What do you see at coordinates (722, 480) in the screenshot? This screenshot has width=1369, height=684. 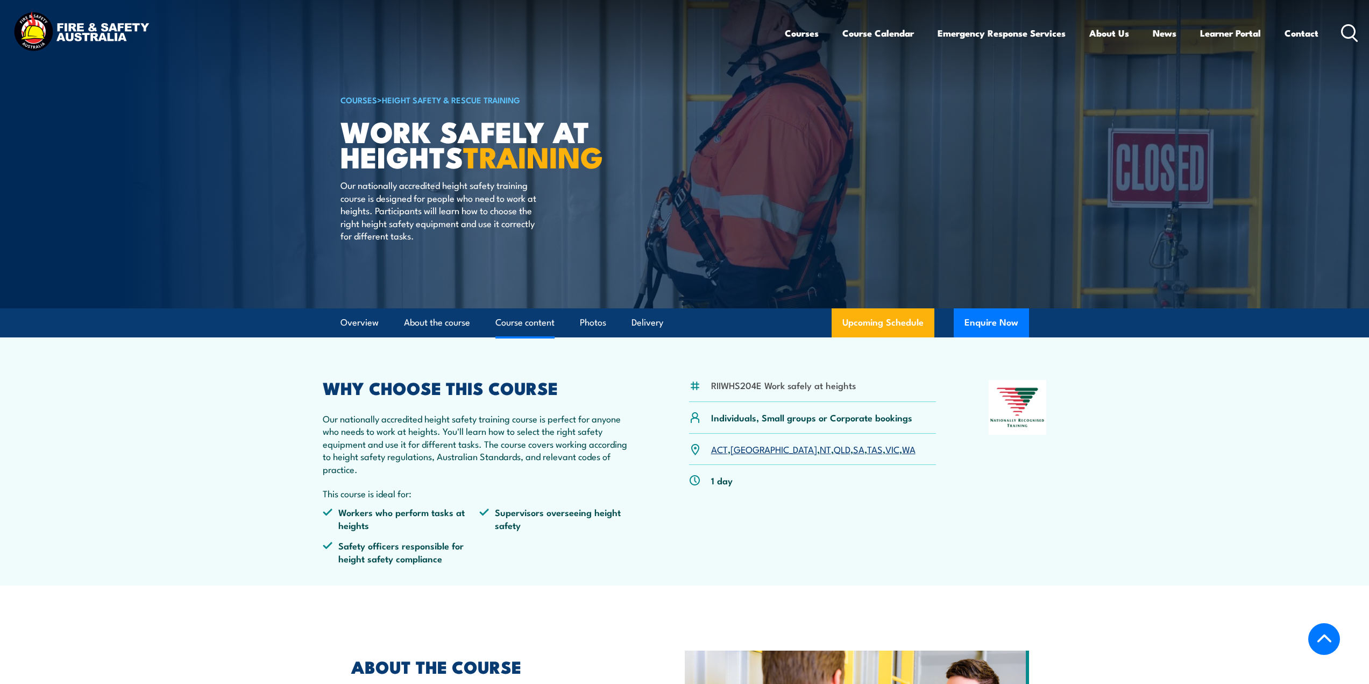 I see `p: 1 day` at bounding box center [722, 480].